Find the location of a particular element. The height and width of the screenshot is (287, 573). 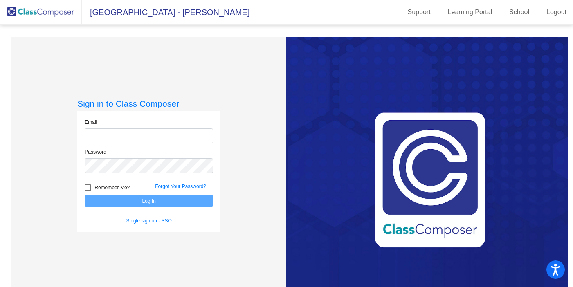

label: Email is located at coordinates (91, 122).